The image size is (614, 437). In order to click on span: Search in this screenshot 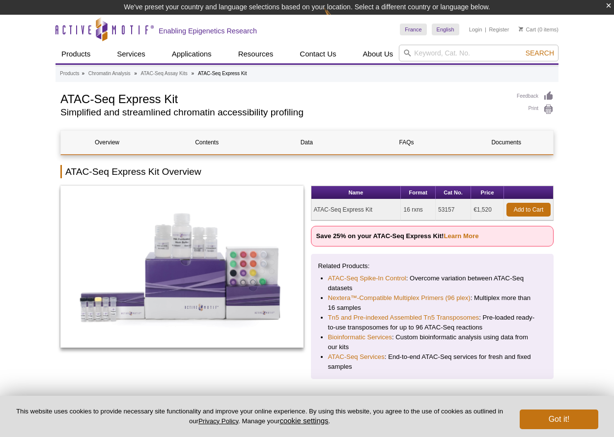, I will do `click(540, 53)`.